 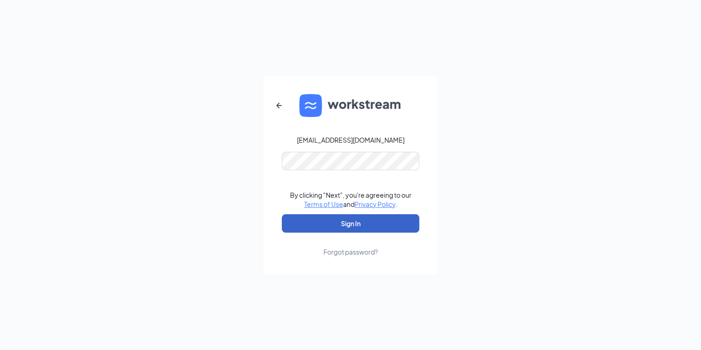 I want to click on button: ArrowLeftNew, so click(x=279, y=105).